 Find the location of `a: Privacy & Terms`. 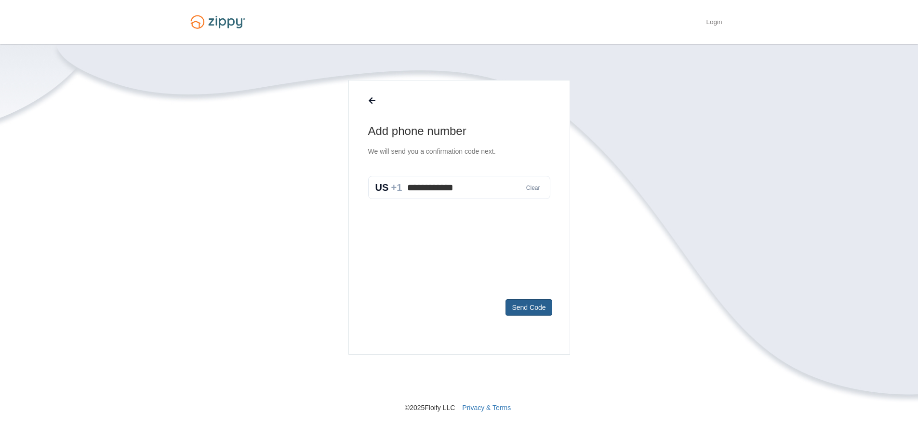

a: Privacy & Terms is located at coordinates (486, 408).